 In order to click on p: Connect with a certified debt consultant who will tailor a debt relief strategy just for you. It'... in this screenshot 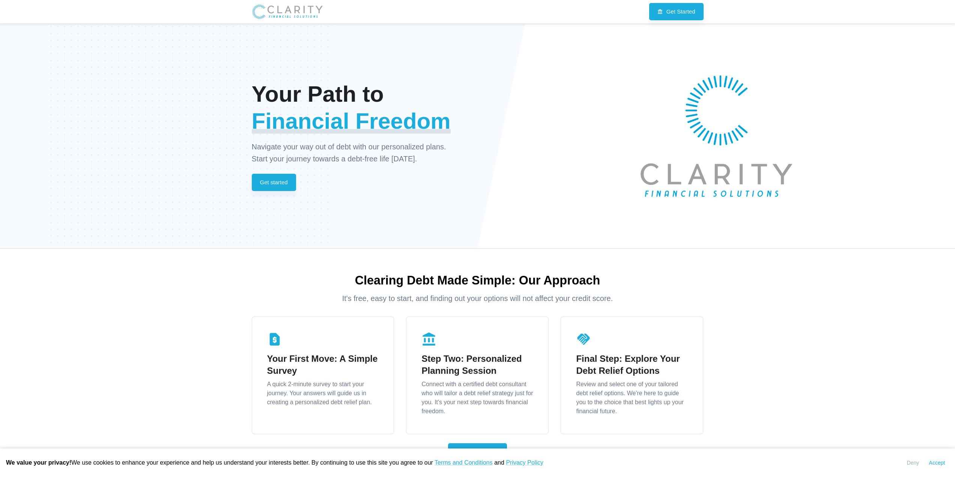, I will do `click(477, 398)`.